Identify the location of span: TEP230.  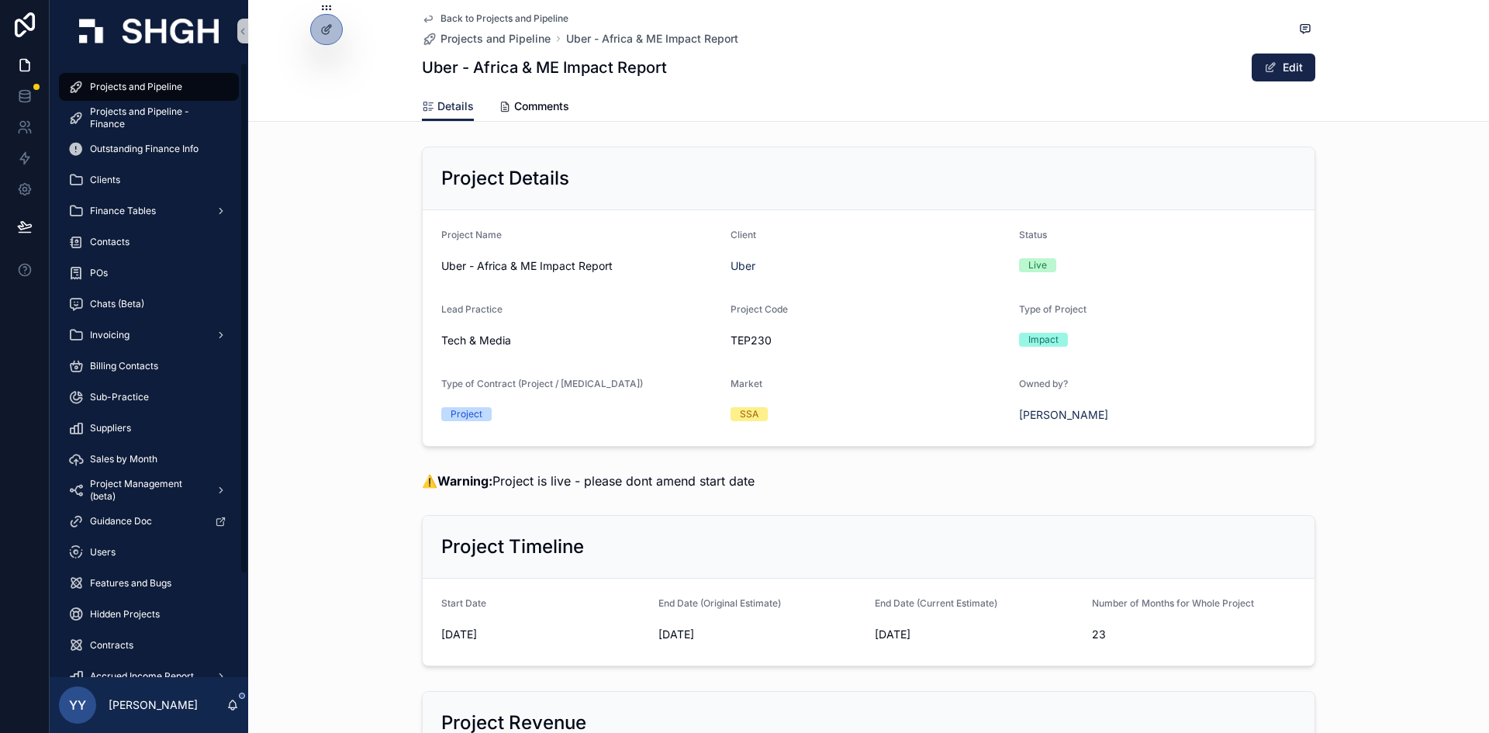
(868, 340).